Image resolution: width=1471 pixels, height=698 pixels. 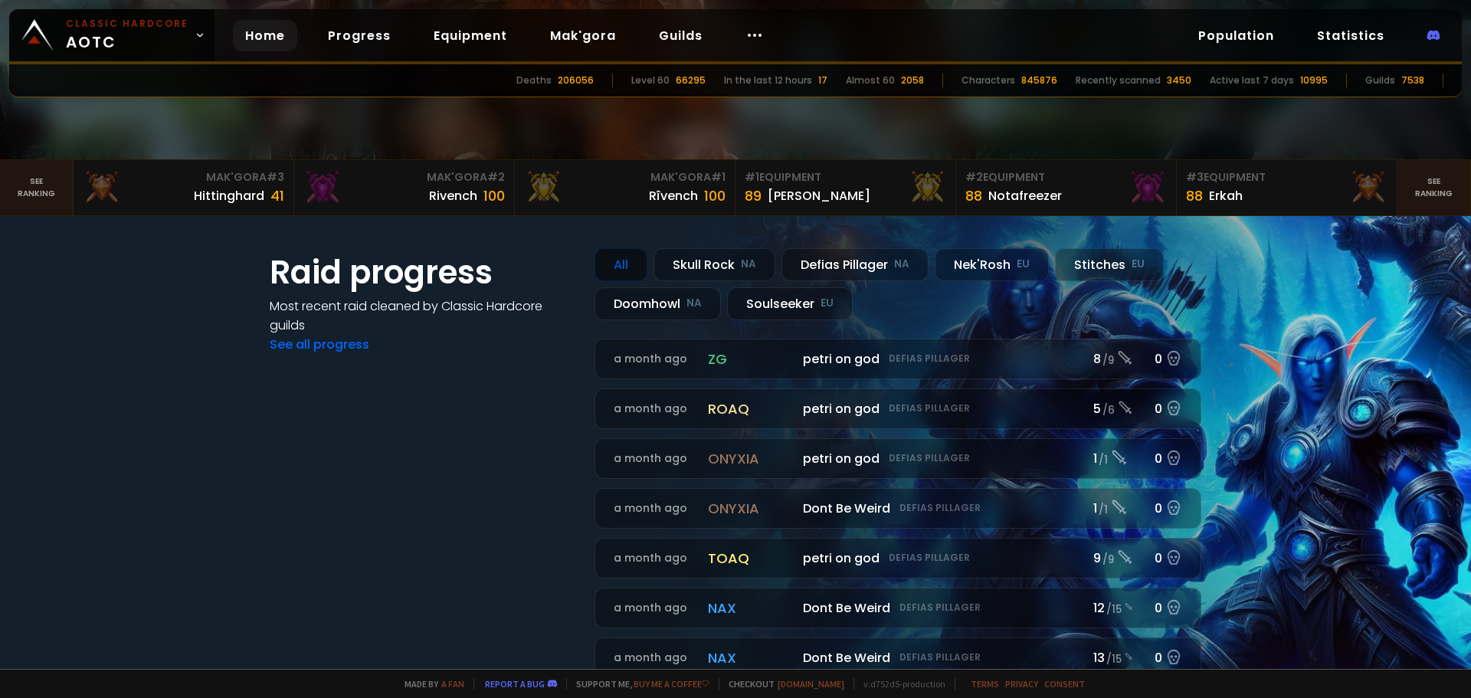 What do you see at coordinates (1287, 188) in the screenshot?
I see `a: #3Equipment88Erkah` at bounding box center [1287, 188].